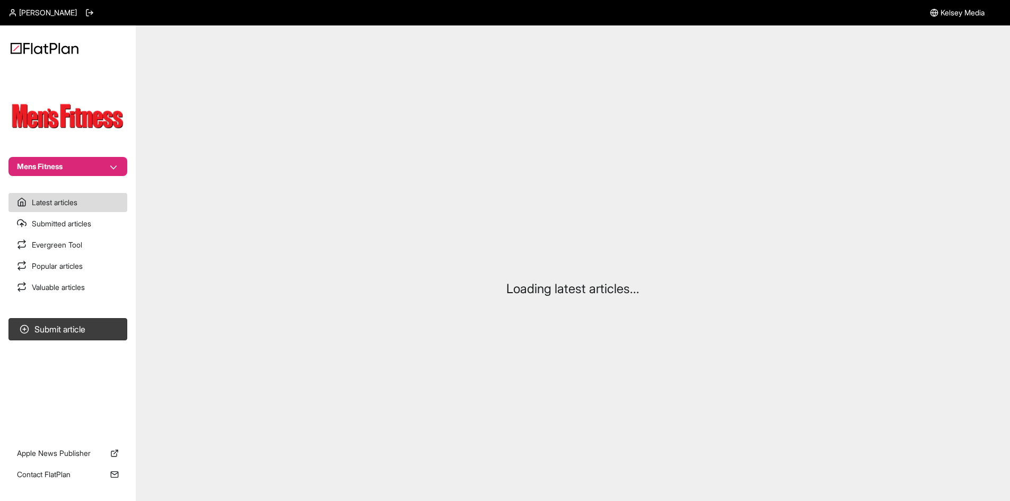 Image resolution: width=1010 pixels, height=501 pixels. What do you see at coordinates (68, 224) in the screenshot?
I see `a: Submitted articles` at bounding box center [68, 224].